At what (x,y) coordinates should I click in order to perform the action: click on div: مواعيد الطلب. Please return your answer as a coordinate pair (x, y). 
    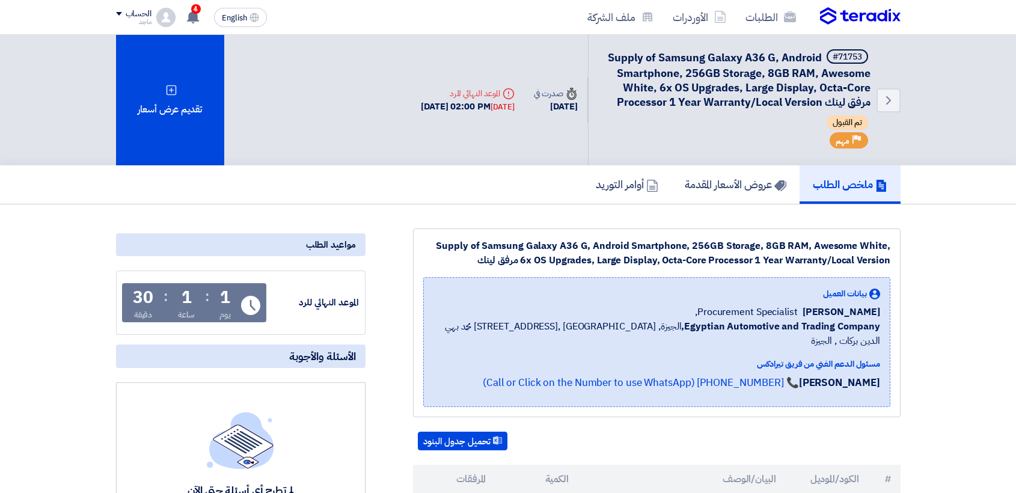
    Looking at the image, I should click on (241, 245).